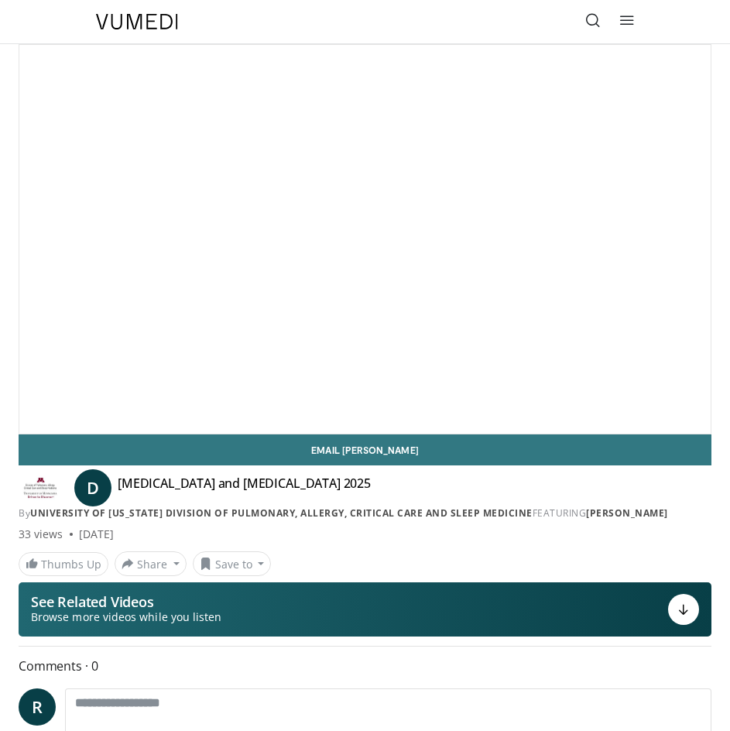 Image resolution: width=730 pixels, height=731 pixels. What do you see at coordinates (37, 707) in the screenshot?
I see `a: R` at bounding box center [37, 707].